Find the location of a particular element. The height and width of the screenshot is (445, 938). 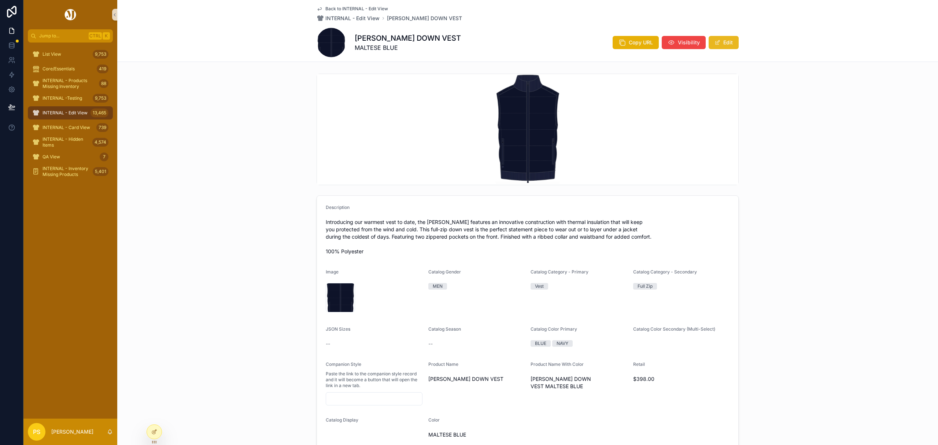

a: INTERNAL - Edit View is located at coordinates (348, 18).